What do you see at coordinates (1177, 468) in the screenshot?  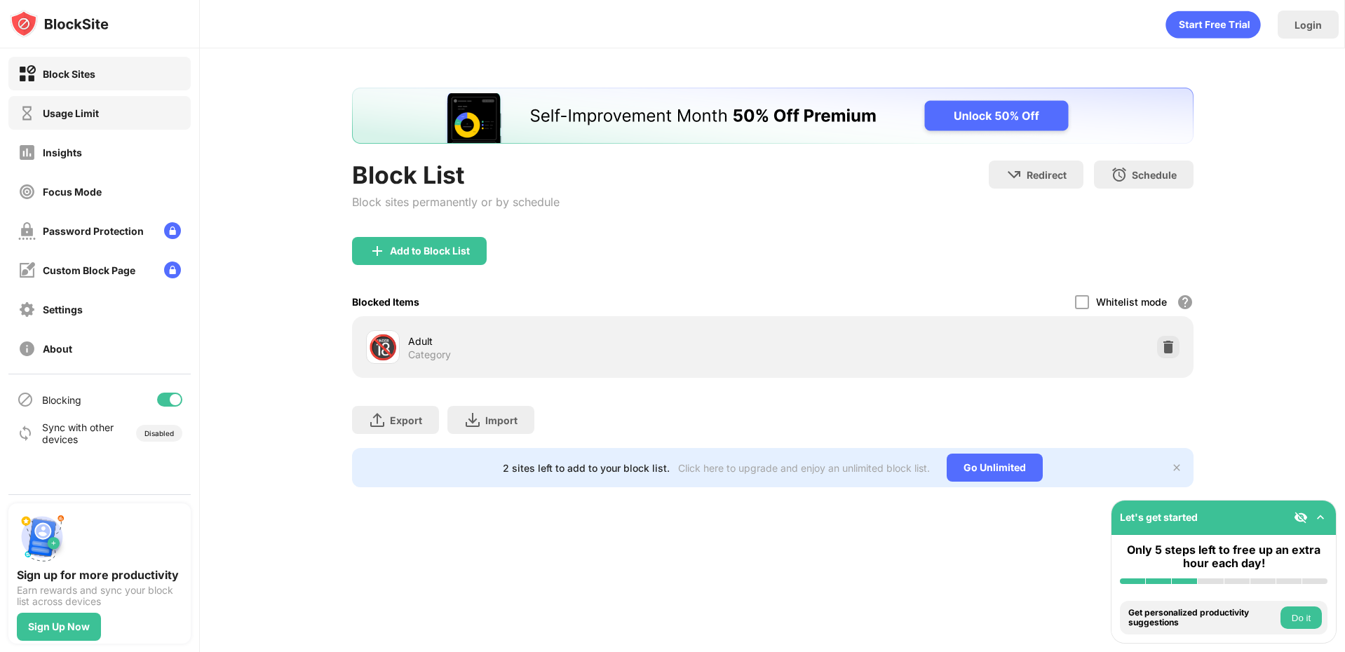 I see `img: x-button.svg` at bounding box center [1177, 468].